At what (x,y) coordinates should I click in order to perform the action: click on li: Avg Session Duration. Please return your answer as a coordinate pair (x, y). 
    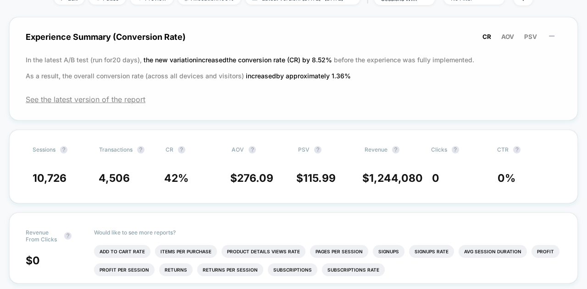
    Looking at the image, I should click on (493, 252).